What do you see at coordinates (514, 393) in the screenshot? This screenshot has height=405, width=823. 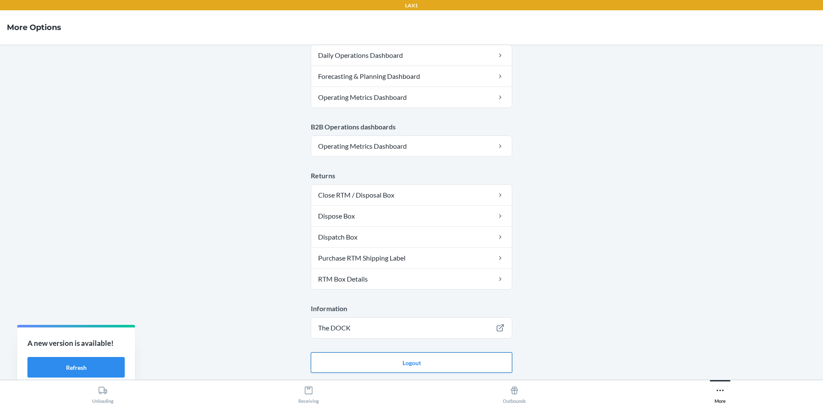 I see `div: Outbounds` at bounding box center [514, 393].